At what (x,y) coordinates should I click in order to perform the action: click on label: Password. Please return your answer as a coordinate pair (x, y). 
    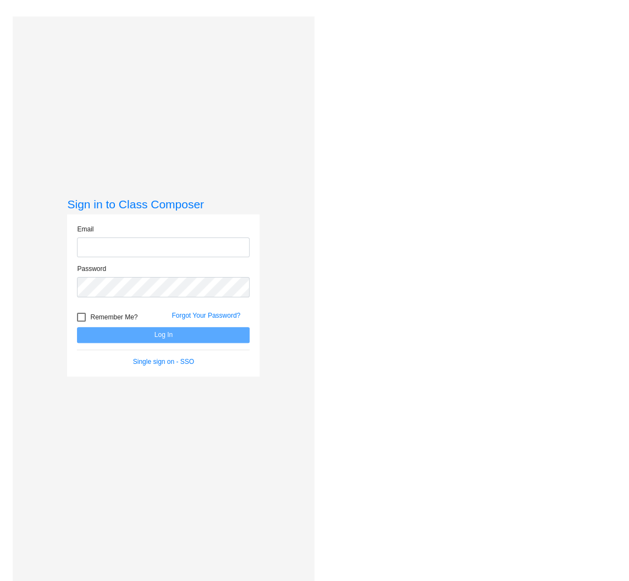
    Looking at the image, I should click on (91, 269).